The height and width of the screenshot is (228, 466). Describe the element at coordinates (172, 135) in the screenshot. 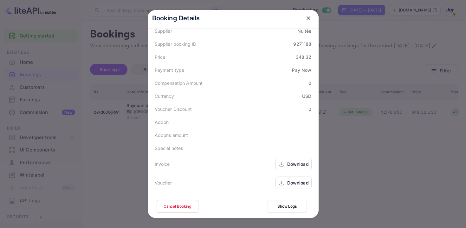

I see `div: Addons amount` at that location.